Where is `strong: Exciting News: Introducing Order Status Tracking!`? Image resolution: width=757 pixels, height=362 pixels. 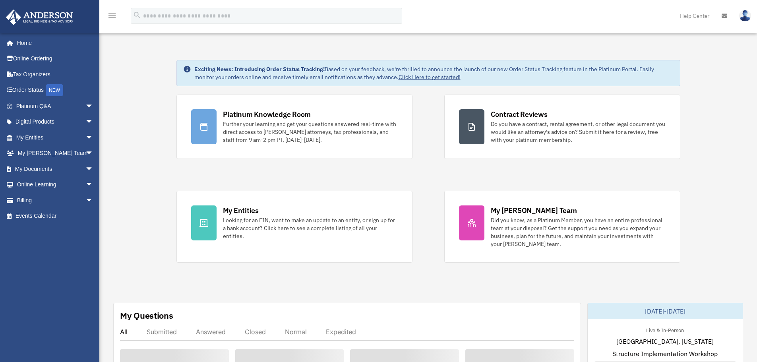 strong: Exciting News: Introducing Order Status Tracking! is located at coordinates (259, 69).